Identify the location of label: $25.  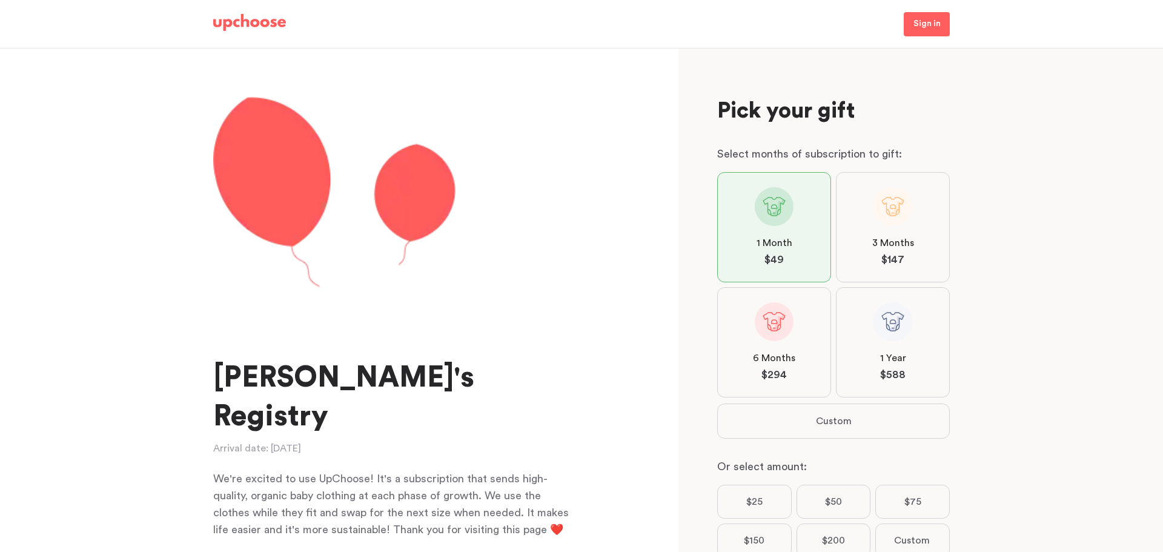
(754, 501).